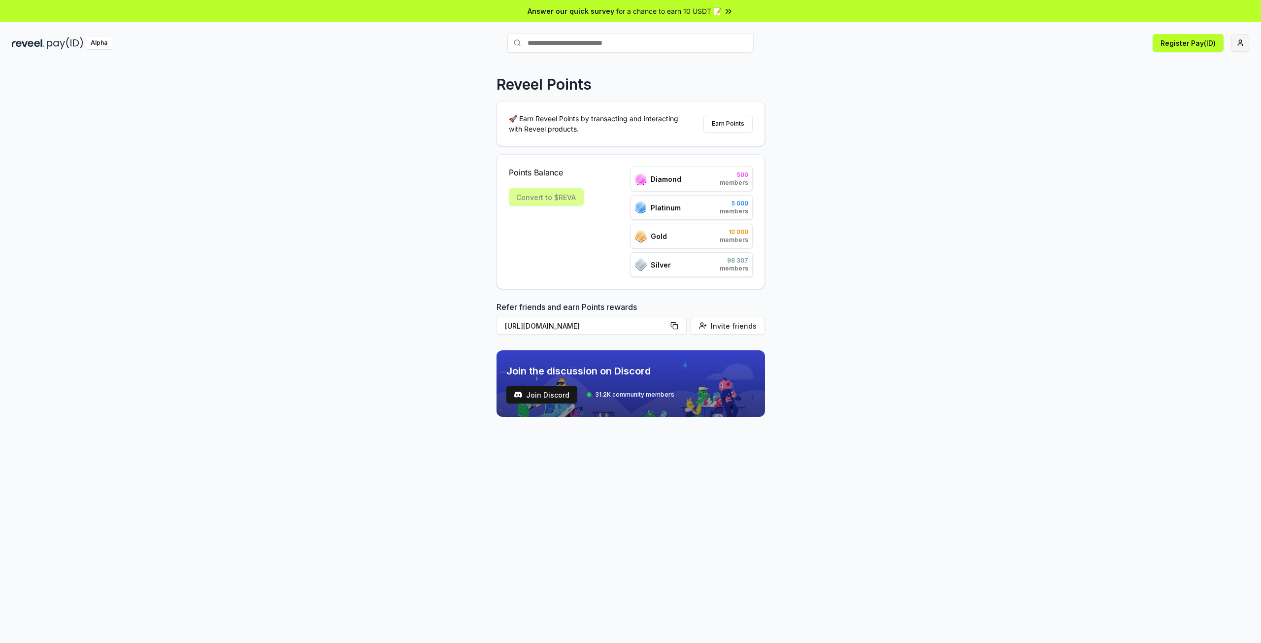 The height and width of the screenshot is (643, 1261). What do you see at coordinates (734, 175) in the screenshot?
I see `span: 500` at bounding box center [734, 175].